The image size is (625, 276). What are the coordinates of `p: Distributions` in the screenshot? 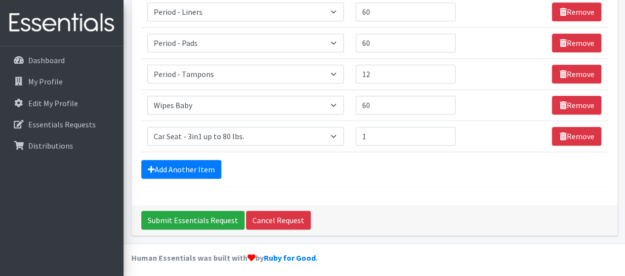 It's located at (50, 146).